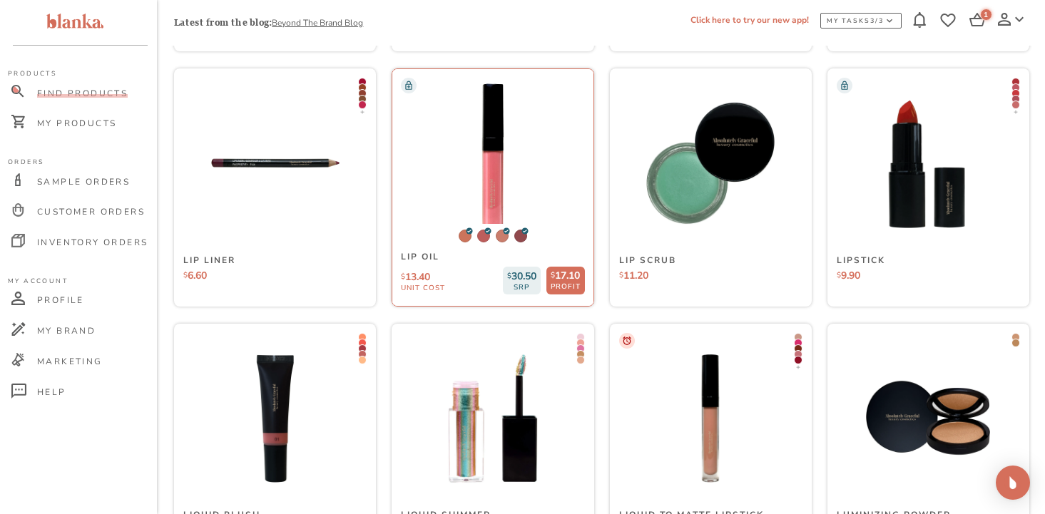 The height and width of the screenshot is (514, 1045). What do you see at coordinates (275, 163) in the screenshot?
I see `img: Lip Liner` at bounding box center [275, 163].